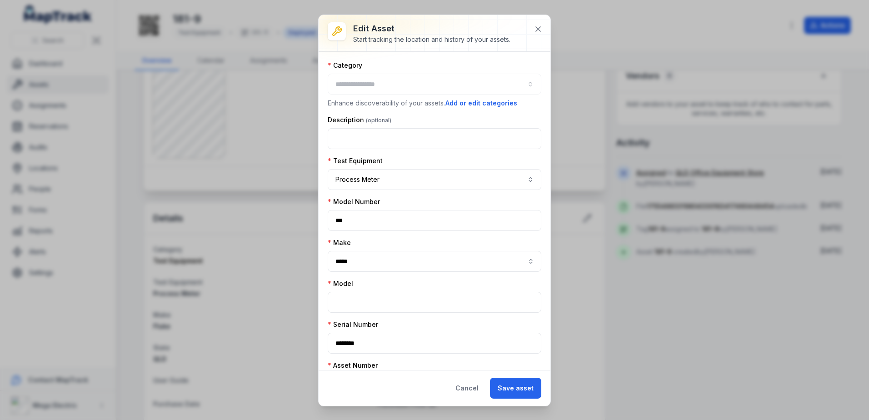 The width and height of the screenshot is (869, 420). I want to click on label: Description, so click(360, 120).